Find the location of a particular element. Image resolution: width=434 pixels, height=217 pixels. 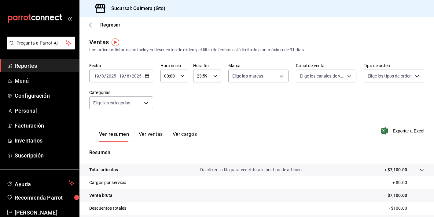

span: Elige los canales de venta is located at coordinates (322, 76).